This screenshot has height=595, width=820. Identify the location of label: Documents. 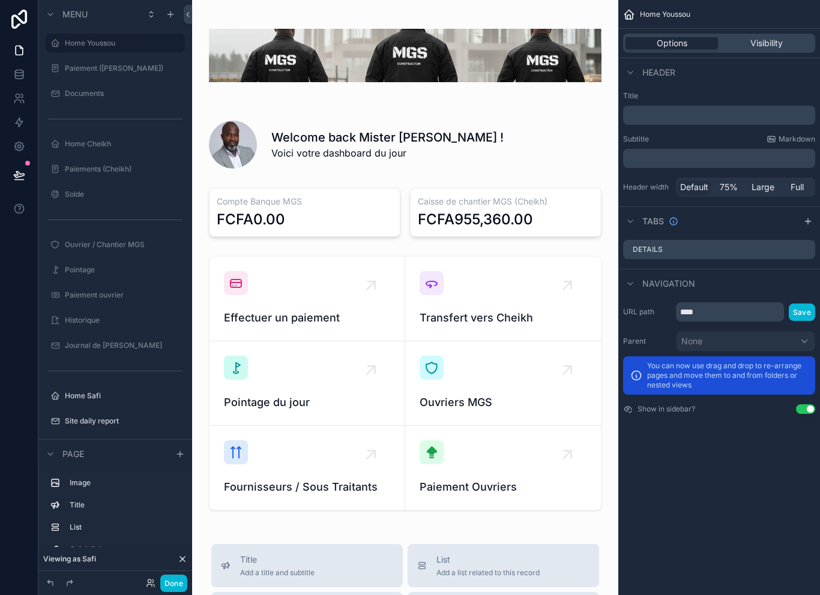
(124, 94).